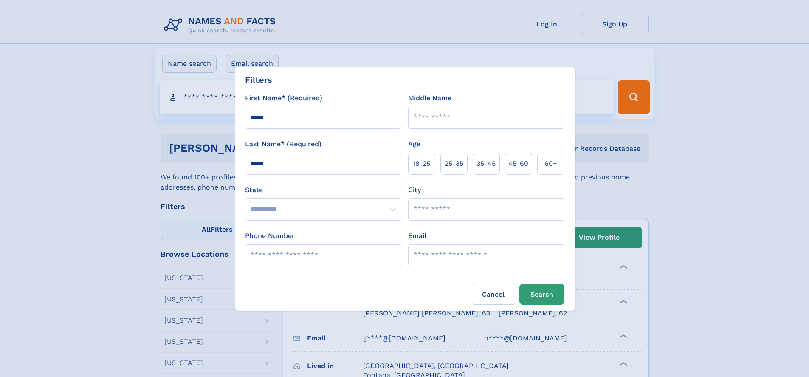 This screenshot has height=377, width=809. Describe the element at coordinates (417, 236) in the screenshot. I see `label: Email` at that location.